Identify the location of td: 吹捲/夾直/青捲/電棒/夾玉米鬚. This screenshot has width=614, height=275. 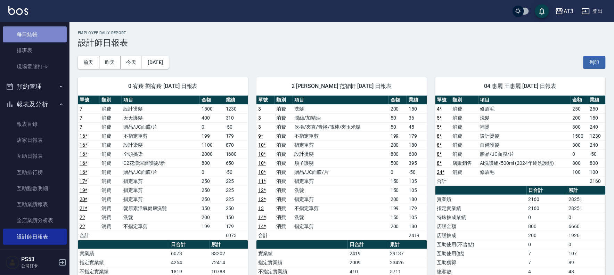
(341, 127).